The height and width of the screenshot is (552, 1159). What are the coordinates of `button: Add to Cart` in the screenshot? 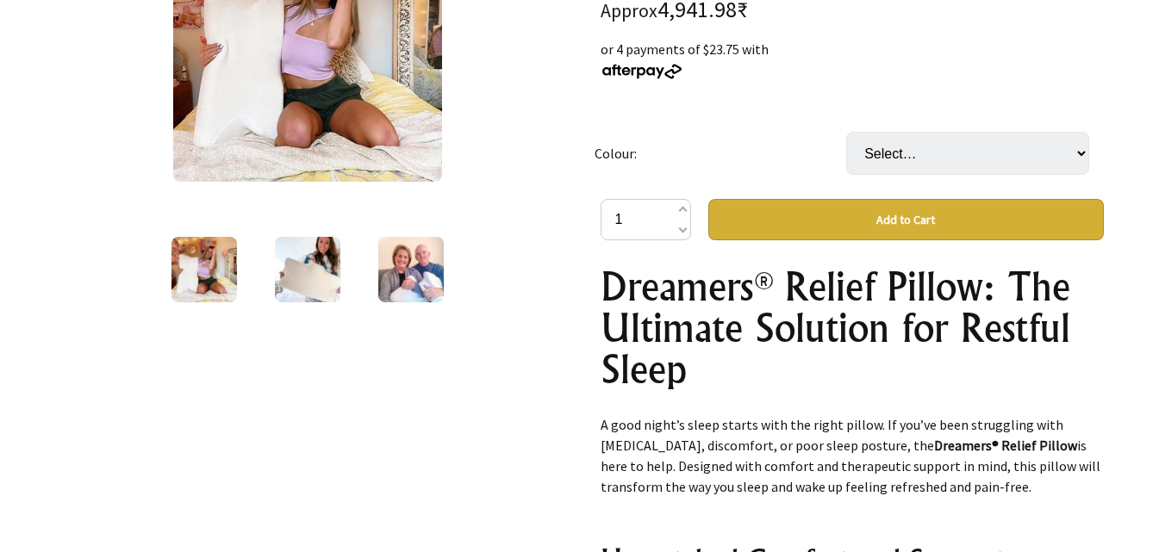 It's located at (906, 220).